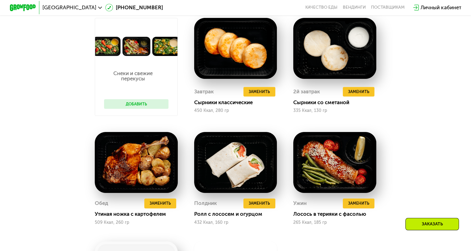 Image resolution: width=471 pixels, height=251 pixels. Describe the element at coordinates (139, 214) in the screenshot. I see `div: Утиная ножка с картофелем` at that location.